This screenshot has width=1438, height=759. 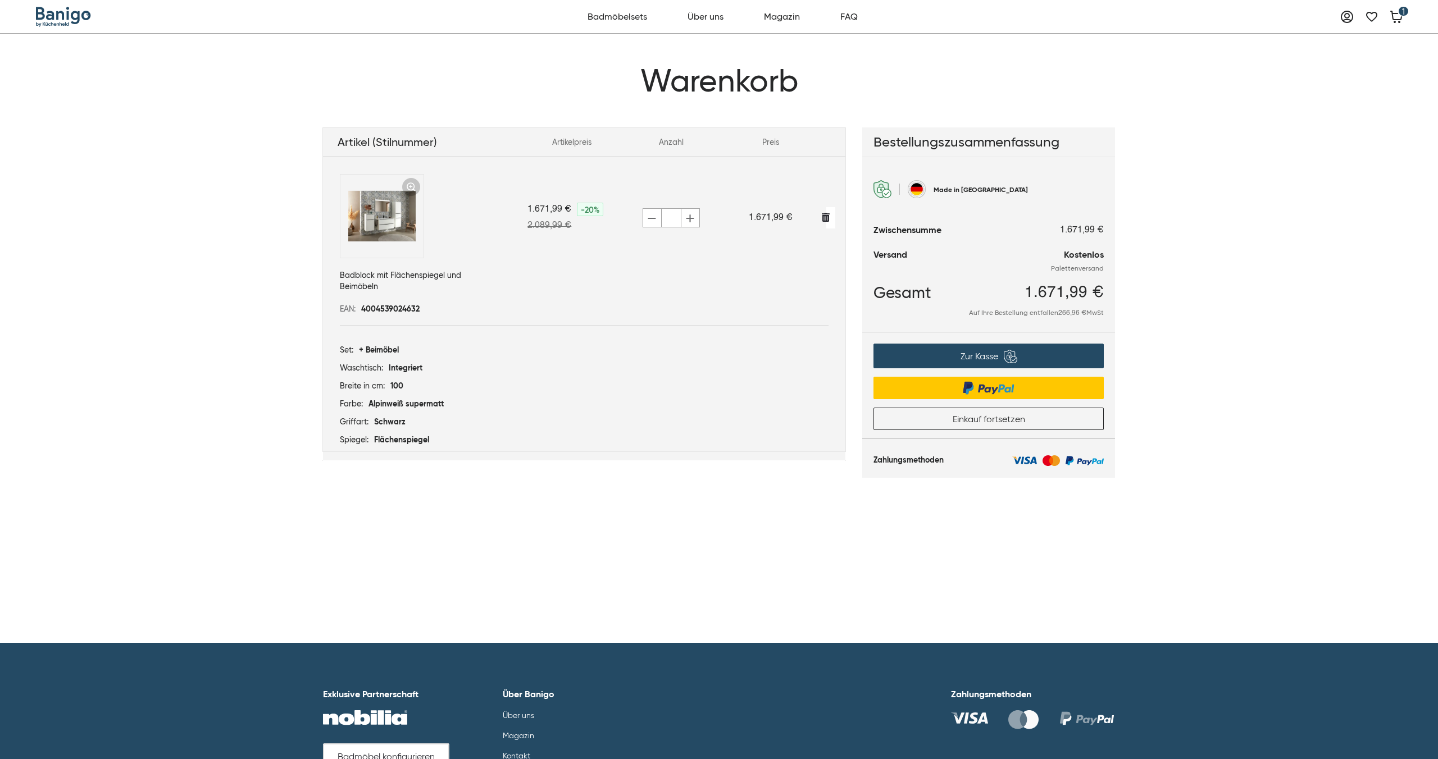 What do you see at coordinates (771, 142) in the screenshot?
I see `th: Preis` at bounding box center [771, 142].